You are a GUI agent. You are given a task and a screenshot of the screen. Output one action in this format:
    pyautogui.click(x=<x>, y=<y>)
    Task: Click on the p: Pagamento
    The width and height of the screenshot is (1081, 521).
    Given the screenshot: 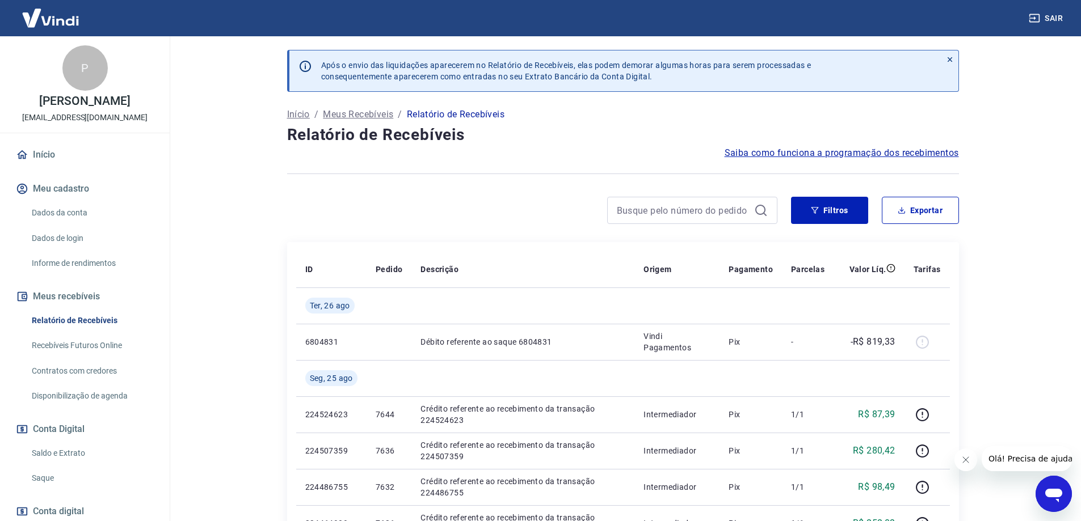 What is the action you would take?
    pyautogui.click(x=751, y=269)
    